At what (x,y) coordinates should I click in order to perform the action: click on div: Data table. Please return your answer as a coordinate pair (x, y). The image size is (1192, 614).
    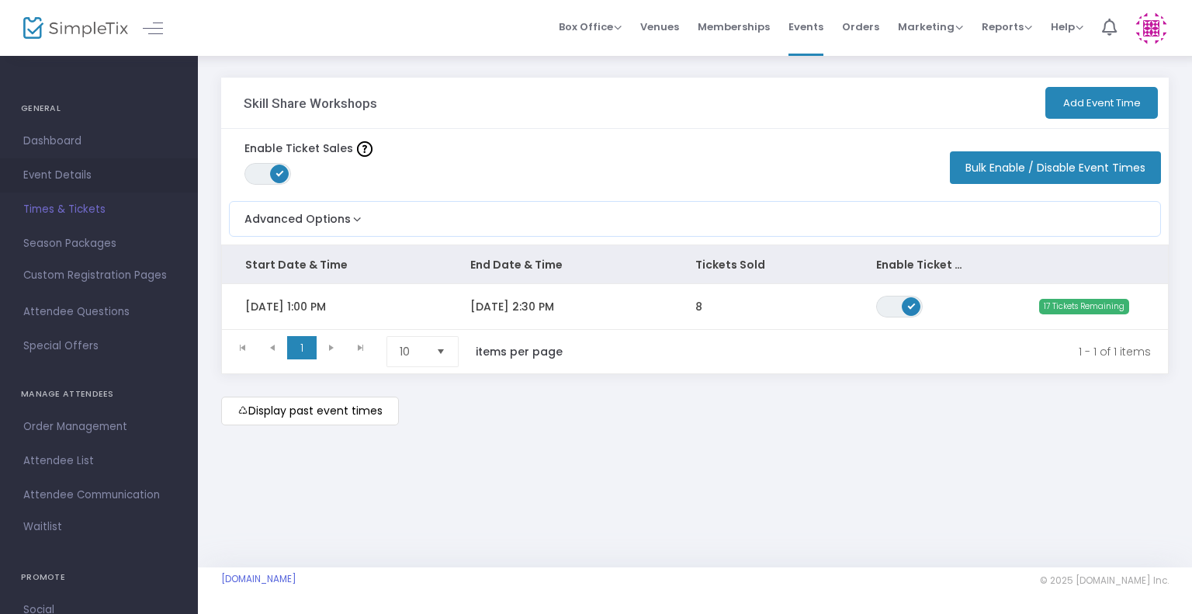
    Looking at the image, I should click on (694, 287).